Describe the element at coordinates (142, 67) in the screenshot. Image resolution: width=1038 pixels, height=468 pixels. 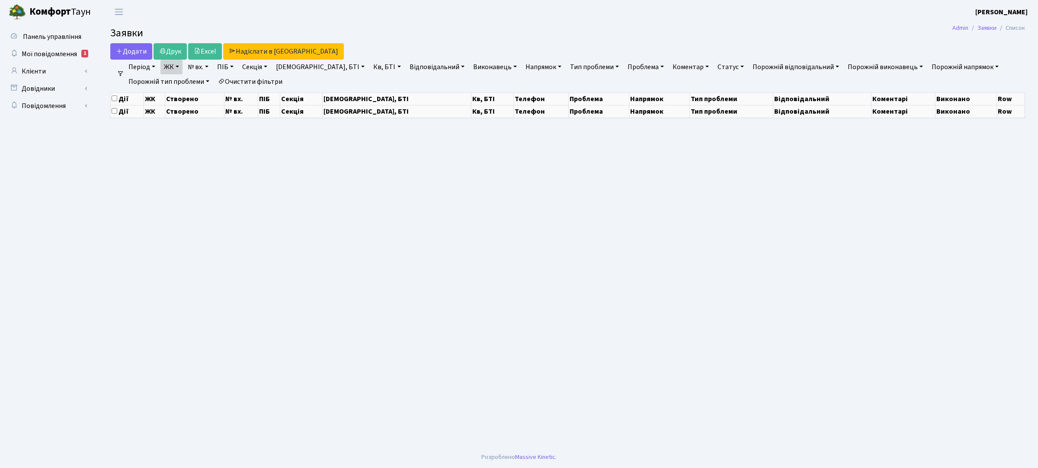
I see `a: Період` at that location.